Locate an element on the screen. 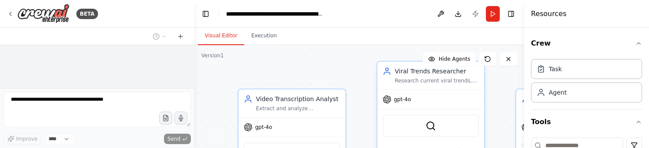 Image resolution: width=649 pixels, height=148 pixels. button: Switch to previous chat is located at coordinates (160, 36).